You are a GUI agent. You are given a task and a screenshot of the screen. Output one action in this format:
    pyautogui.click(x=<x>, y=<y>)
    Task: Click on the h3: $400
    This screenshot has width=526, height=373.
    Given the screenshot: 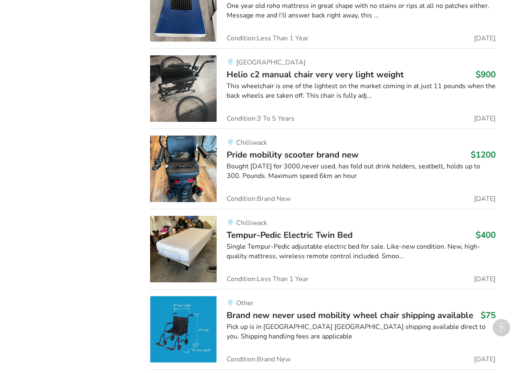 What is the action you would take?
    pyautogui.click(x=486, y=235)
    